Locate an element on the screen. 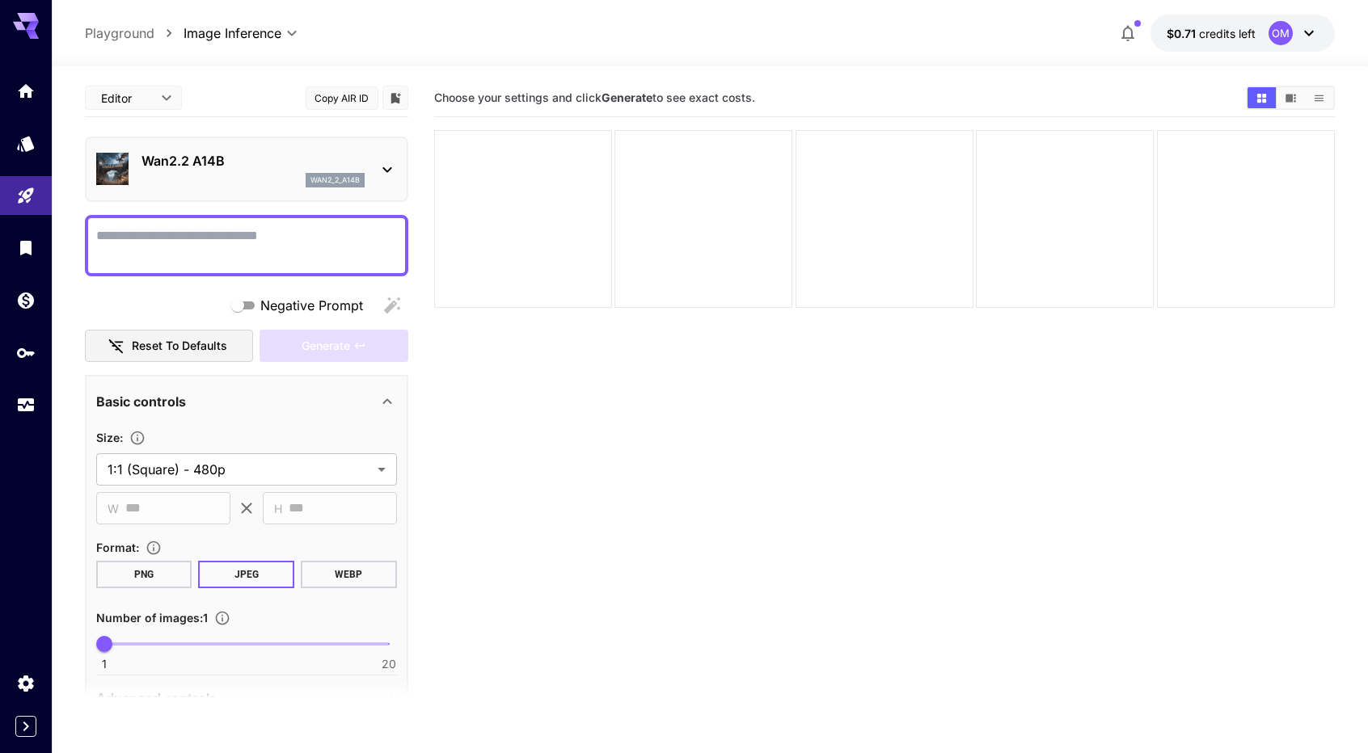  div: Wallet is located at coordinates (26, 300).